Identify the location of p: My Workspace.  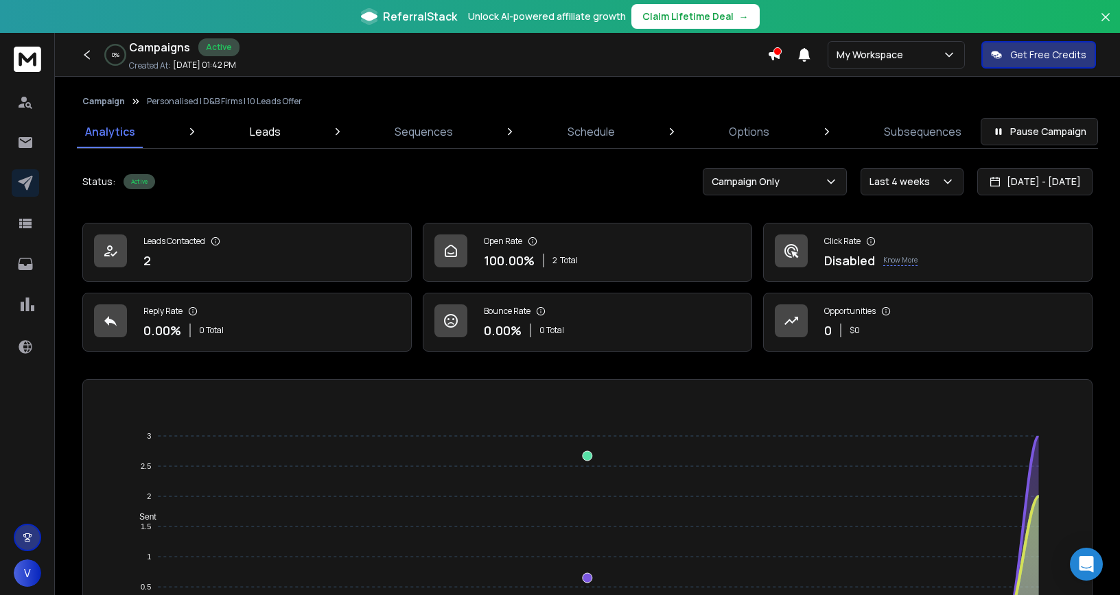
(872, 55).